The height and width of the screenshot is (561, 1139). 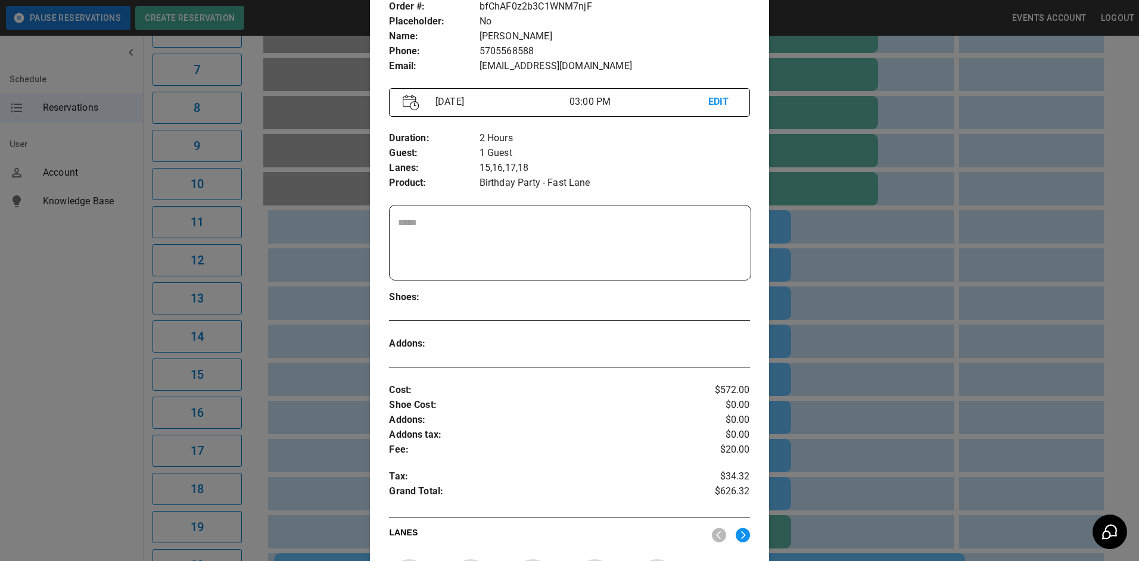 I want to click on p: Shoes :, so click(x=434, y=297).